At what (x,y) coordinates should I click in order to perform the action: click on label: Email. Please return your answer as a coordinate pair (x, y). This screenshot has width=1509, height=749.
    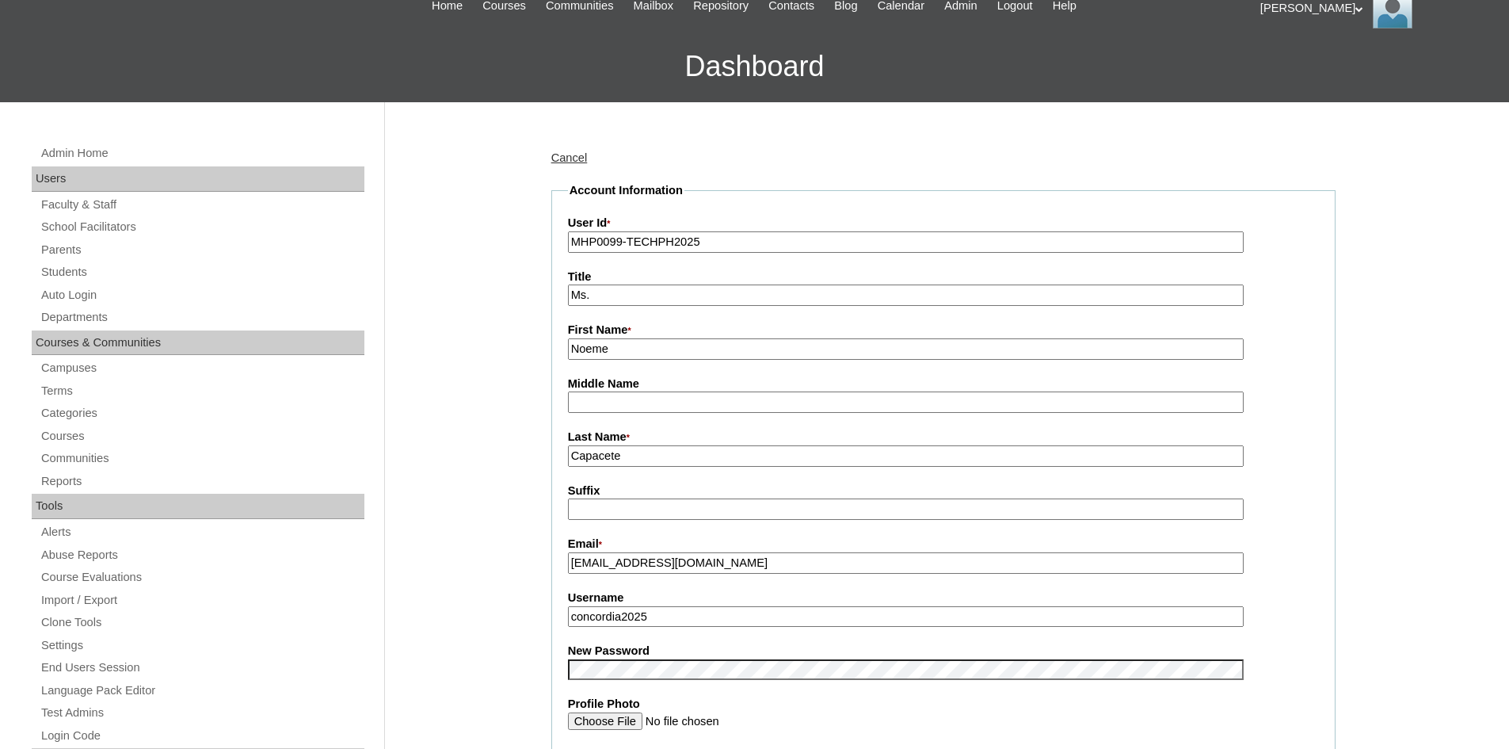
    Looking at the image, I should click on (943, 544).